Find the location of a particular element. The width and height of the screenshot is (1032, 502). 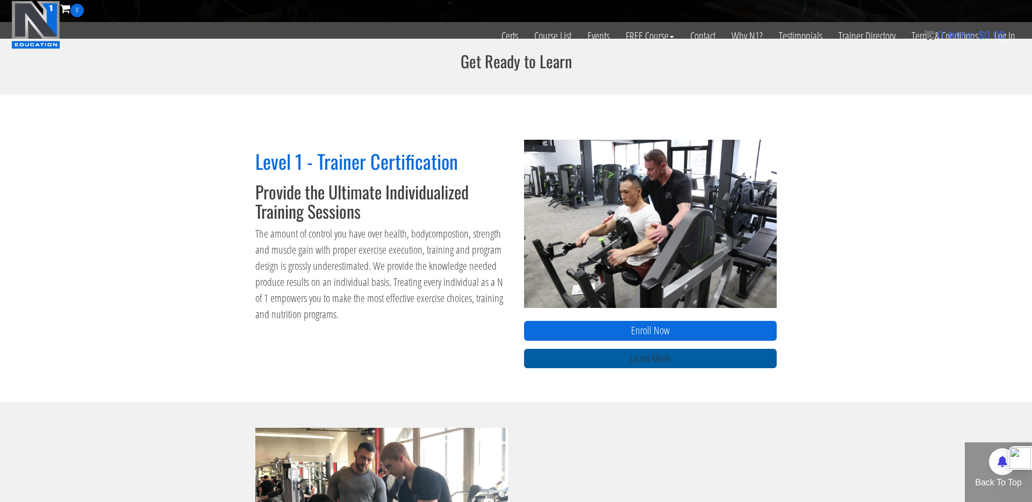

p: The amount of control you have over health, bodycompostion, strength and muscle gain with proper ... is located at coordinates (382, 274).